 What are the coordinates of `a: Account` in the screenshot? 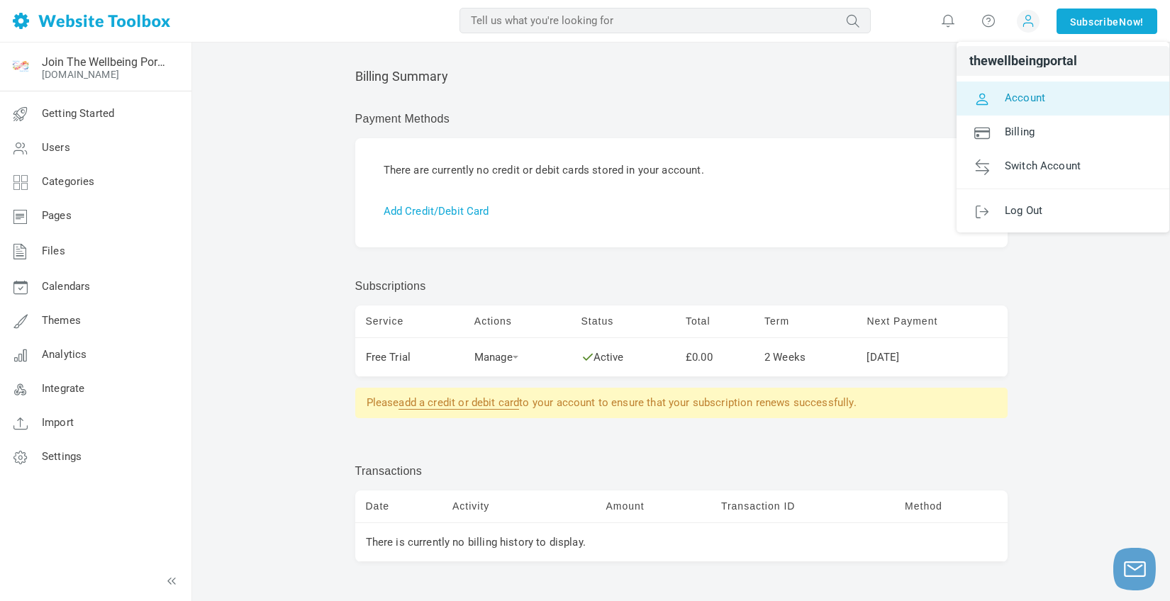 It's located at (1063, 99).